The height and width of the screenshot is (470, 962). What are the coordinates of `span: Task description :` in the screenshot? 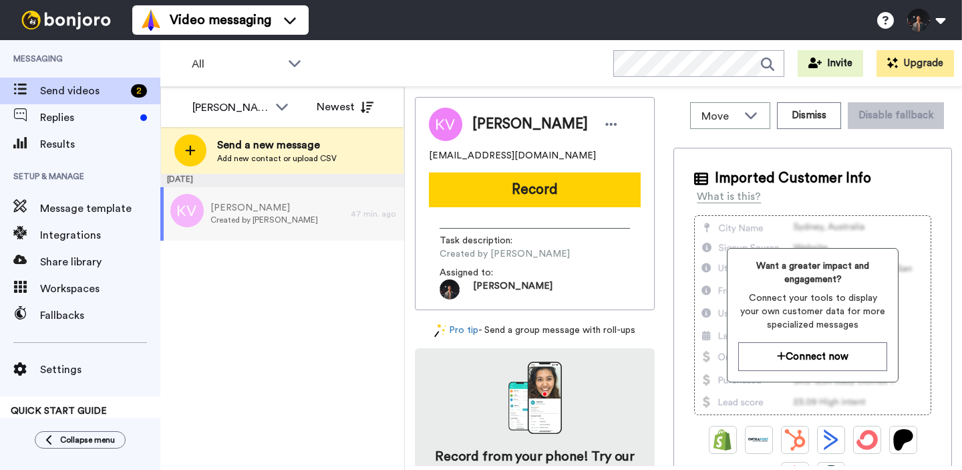 It's located at (487, 241).